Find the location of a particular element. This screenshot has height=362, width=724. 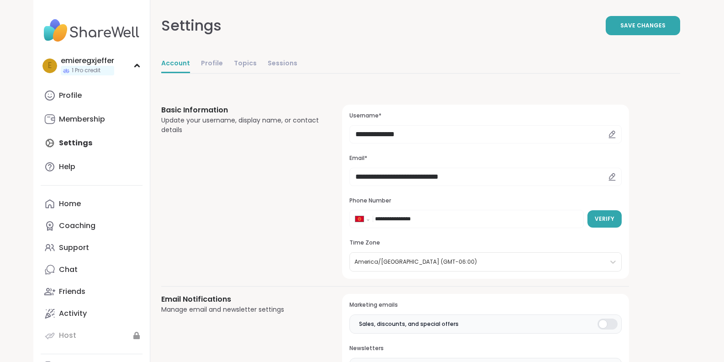

a: Host is located at coordinates (91, 335).